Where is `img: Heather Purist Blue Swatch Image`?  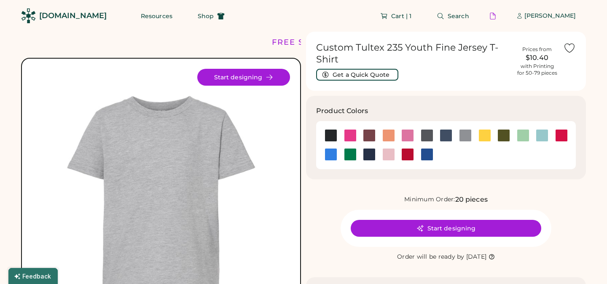 img: Heather Purist Blue Swatch Image is located at coordinates (542, 136).